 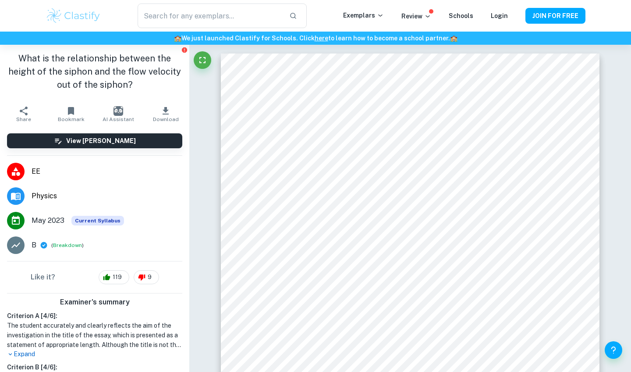 What do you see at coordinates (416, 16) in the screenshot?
I see `p: Review` at bounding box center [416, 16].